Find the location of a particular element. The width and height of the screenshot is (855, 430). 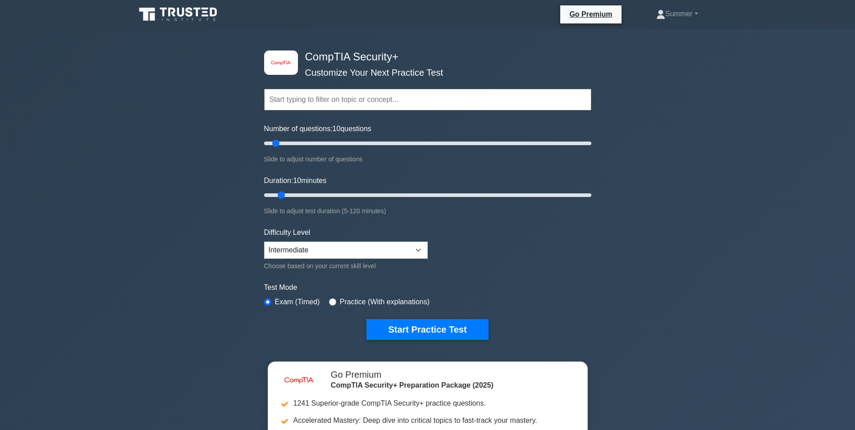

label: Exam (Timed) is located at coordinates (298, 302).